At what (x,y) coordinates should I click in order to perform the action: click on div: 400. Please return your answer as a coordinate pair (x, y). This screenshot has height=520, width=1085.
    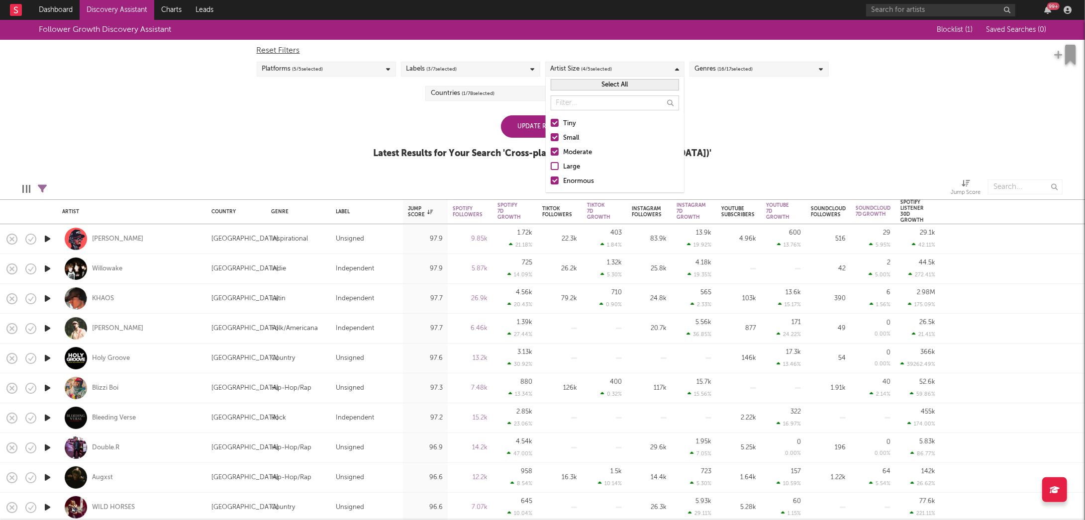
    Looking at the image, I should click on (616, 382).